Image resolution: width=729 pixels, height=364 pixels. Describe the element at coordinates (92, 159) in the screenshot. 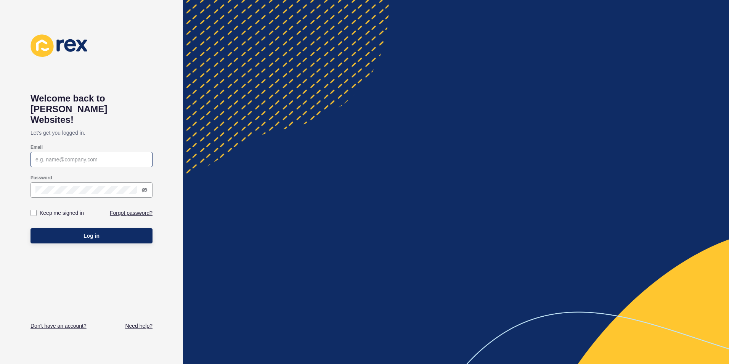

I see `input: e.g. name@company.com` at that location.